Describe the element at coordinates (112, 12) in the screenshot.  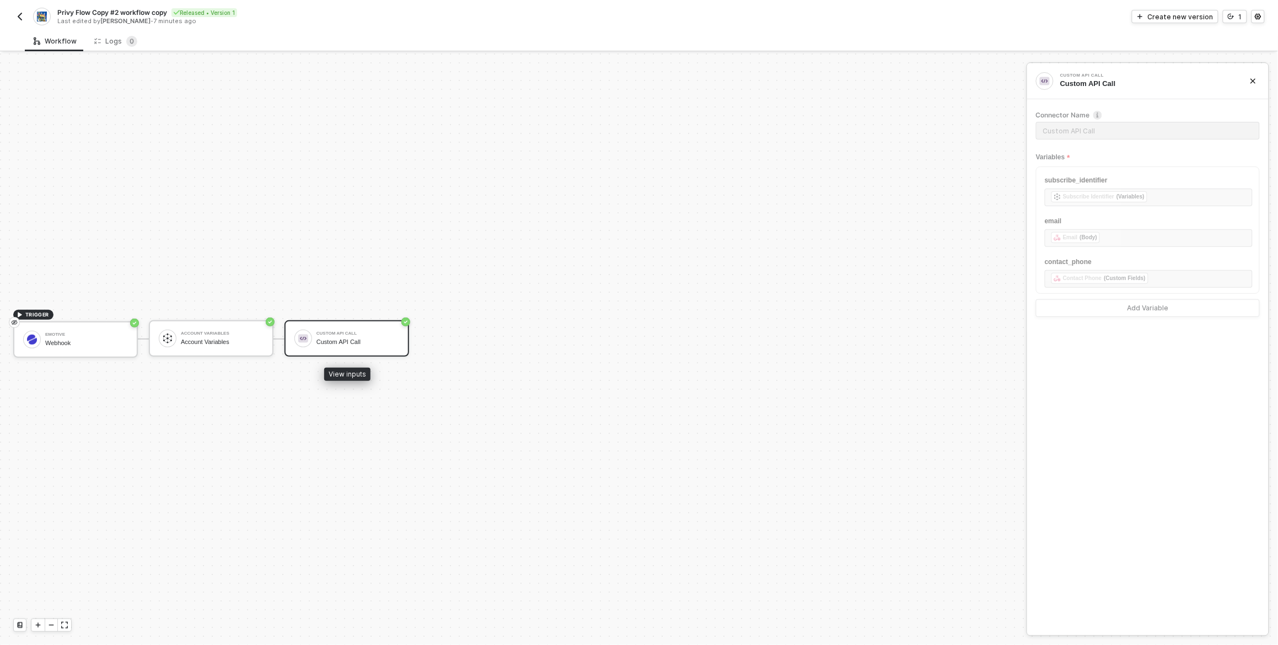
I see `span: Privy Flow Copy #2 workflow copy` at that location.